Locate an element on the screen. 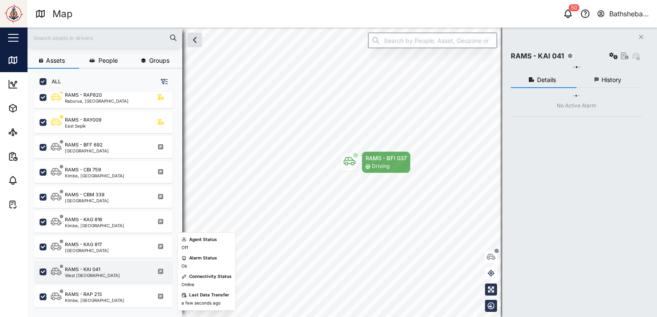  div: RAMS - RAP 213 is located at coordinates (83, 294).